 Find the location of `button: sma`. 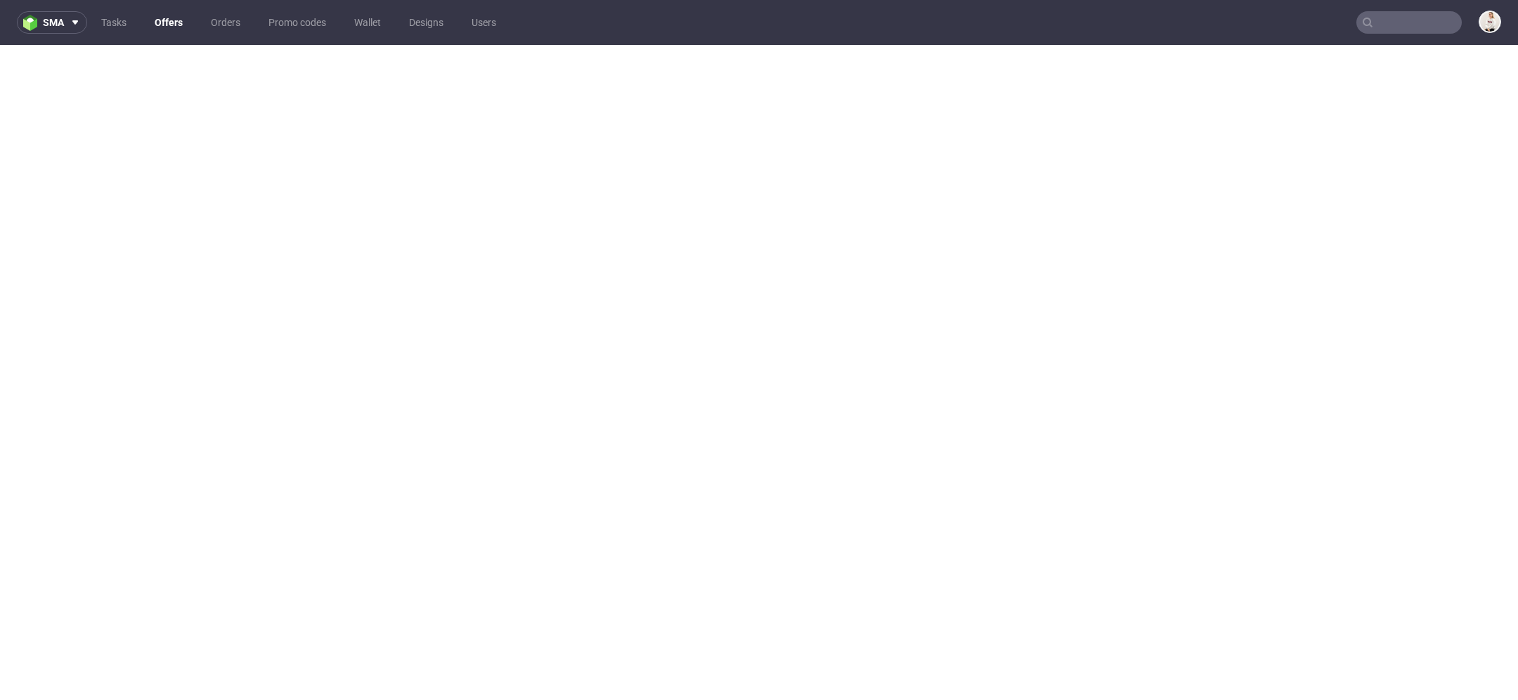

button: sma is located at coordinates (52, 22).